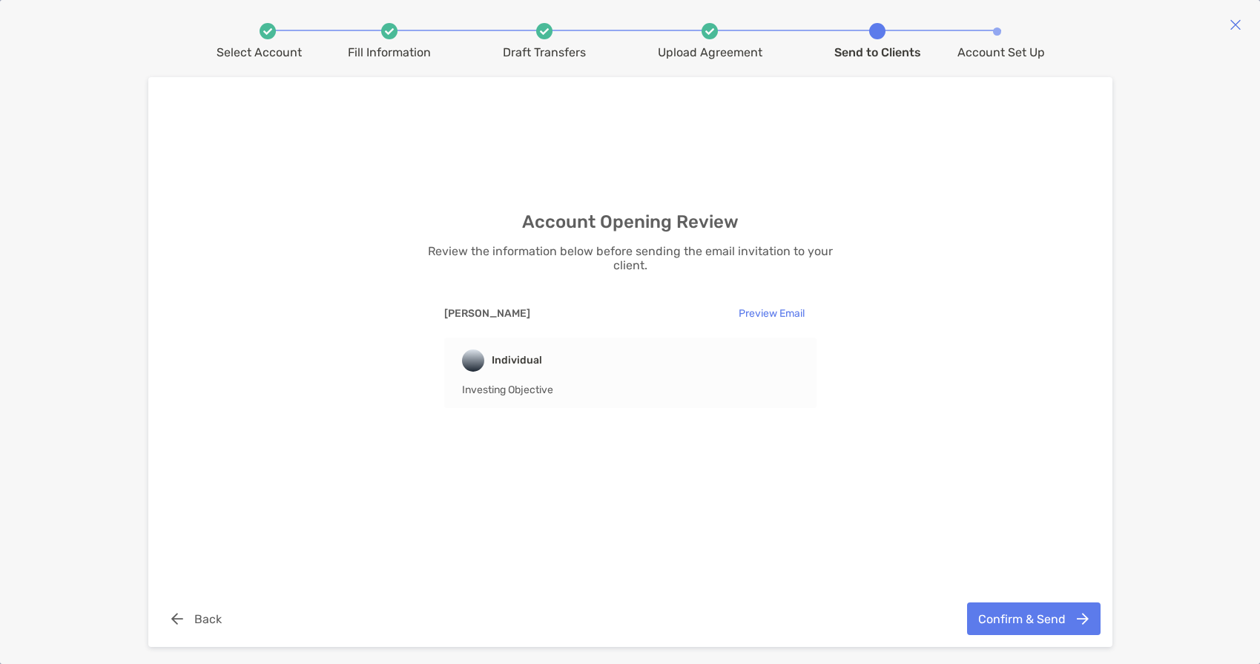  Describe the element at coordinates (630, 222) in the screenshot. I see `h3: Account Opening Review` at that location.